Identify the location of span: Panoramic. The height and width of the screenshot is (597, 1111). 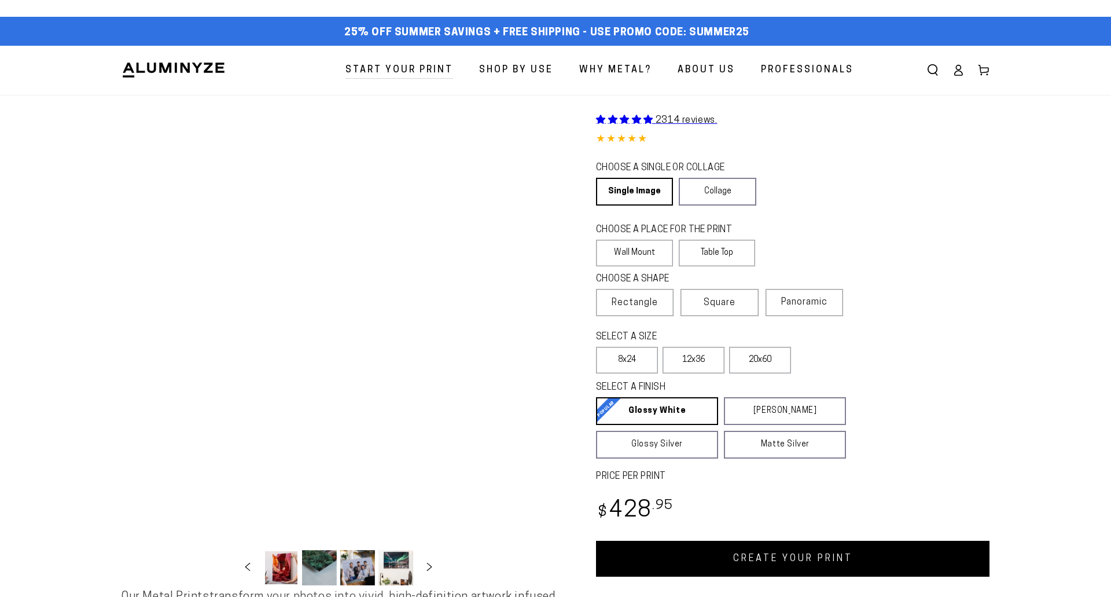
(804, 302).